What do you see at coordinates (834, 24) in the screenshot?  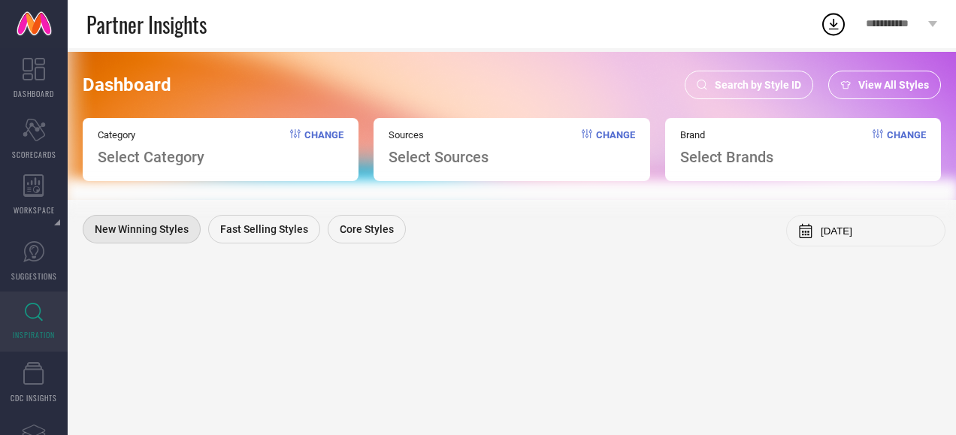 I see `div: Open download list` at bounding box center [834, 24].